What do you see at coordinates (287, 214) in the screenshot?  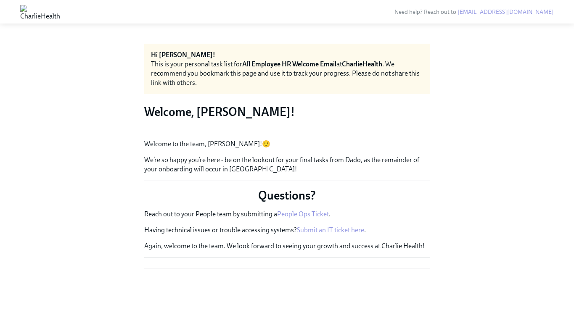 I see `p: Reach out to your People team by submitting a .` at bounding box center [287, 214].